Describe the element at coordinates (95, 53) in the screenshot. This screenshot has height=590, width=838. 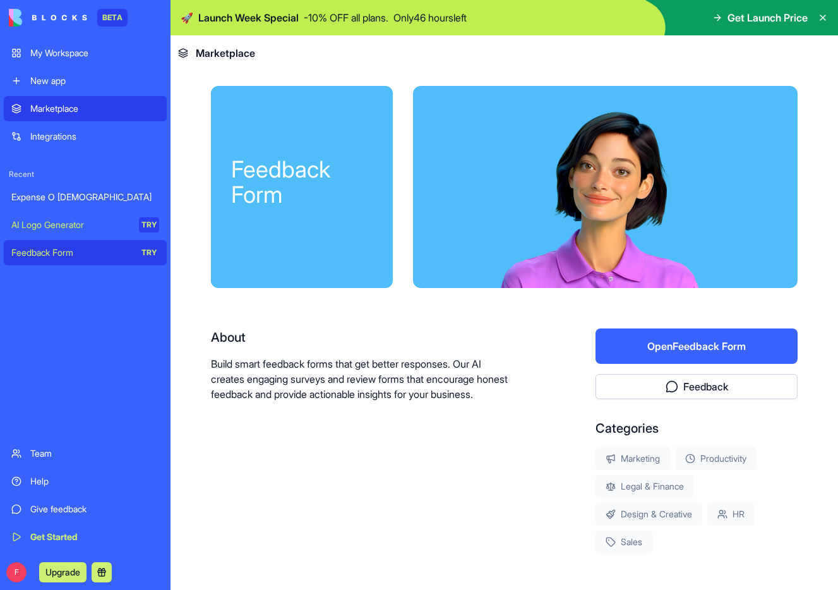
I see `div: My Workspace` at that location.